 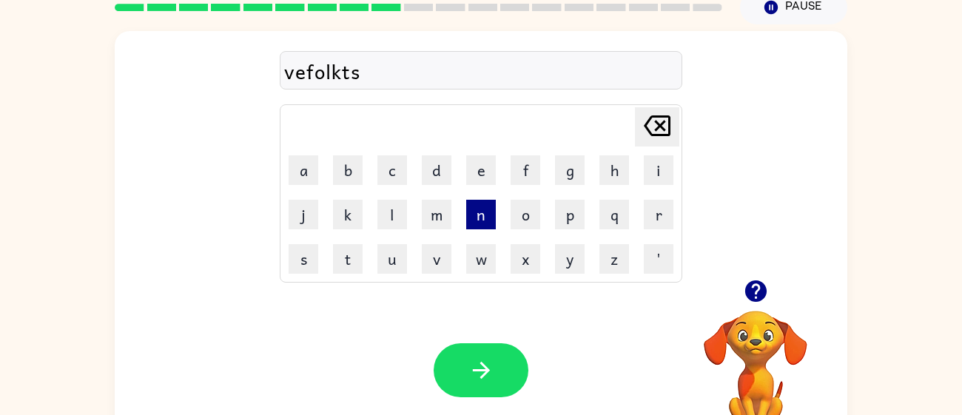 What do you see at coordinates (659, 170) in the screenshot?
I see `button: i` at bounding box center [659, 170].